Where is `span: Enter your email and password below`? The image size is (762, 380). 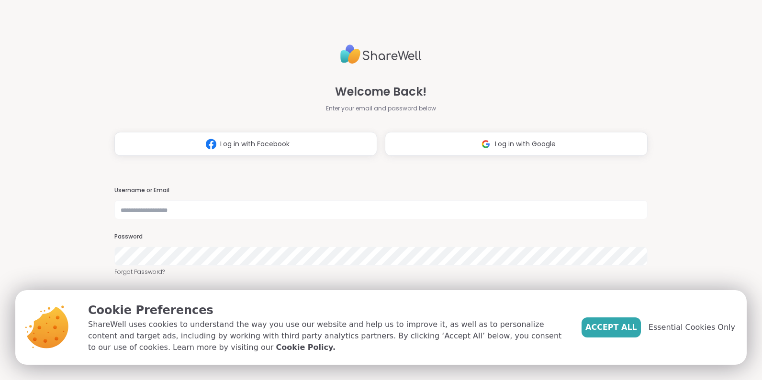
span: Enter your email and password below is located at coordinates (381, 109).